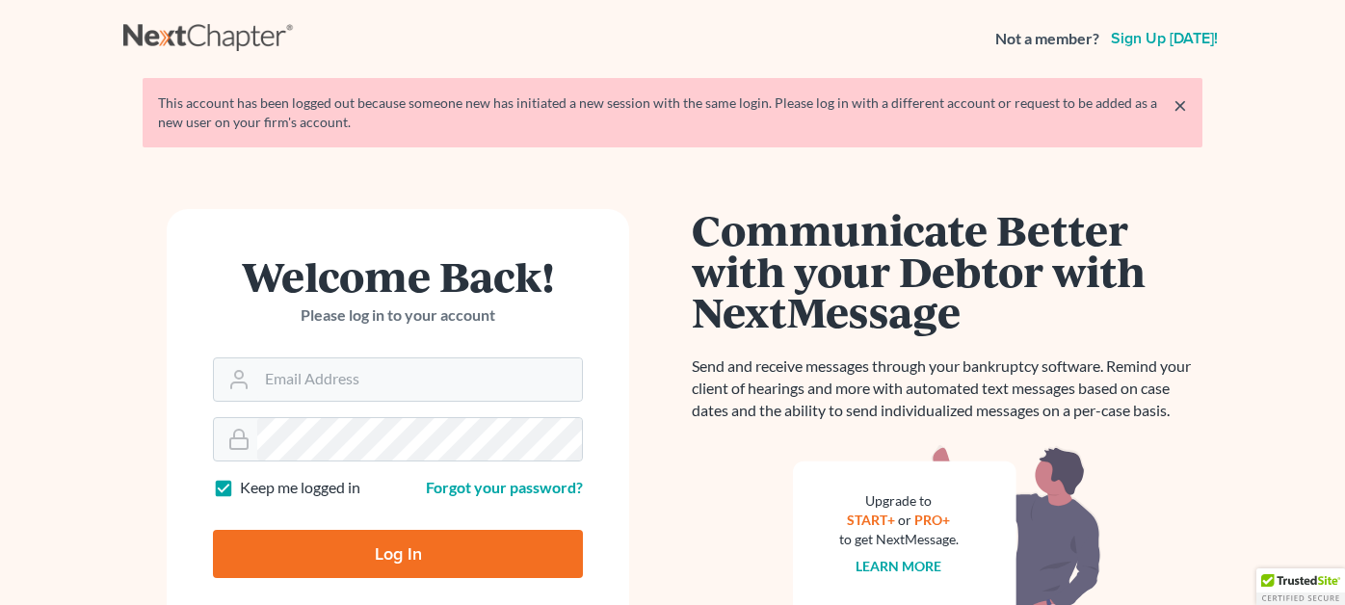  What do you see at coordinates (899, 566) in the screenshot?
I see `a: Learn more` at bounding box center [899, 566].